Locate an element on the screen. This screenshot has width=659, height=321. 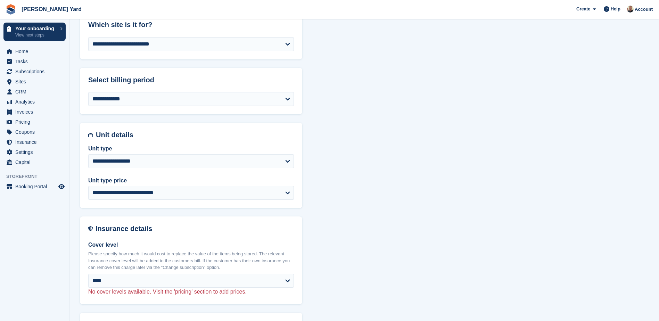
span: Analytics is located at coordinates (36, 102).